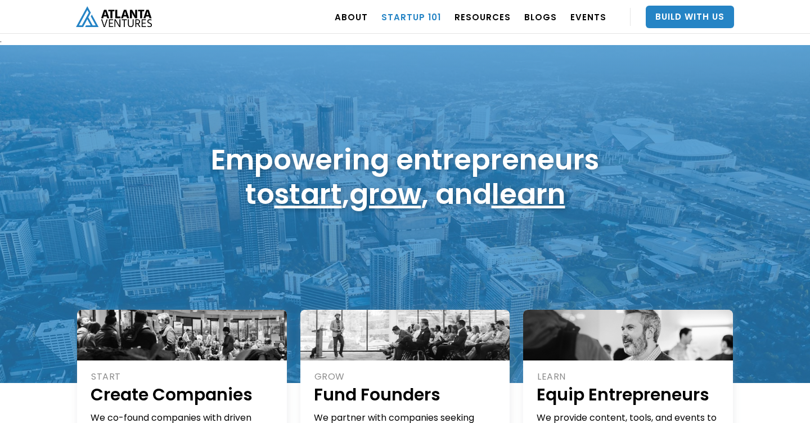 Image resolution: width=810 pixels, height=423 pixels. Describe the element at coordinates (406, 376) in the screenshot. I see `div: GROW` at that location.